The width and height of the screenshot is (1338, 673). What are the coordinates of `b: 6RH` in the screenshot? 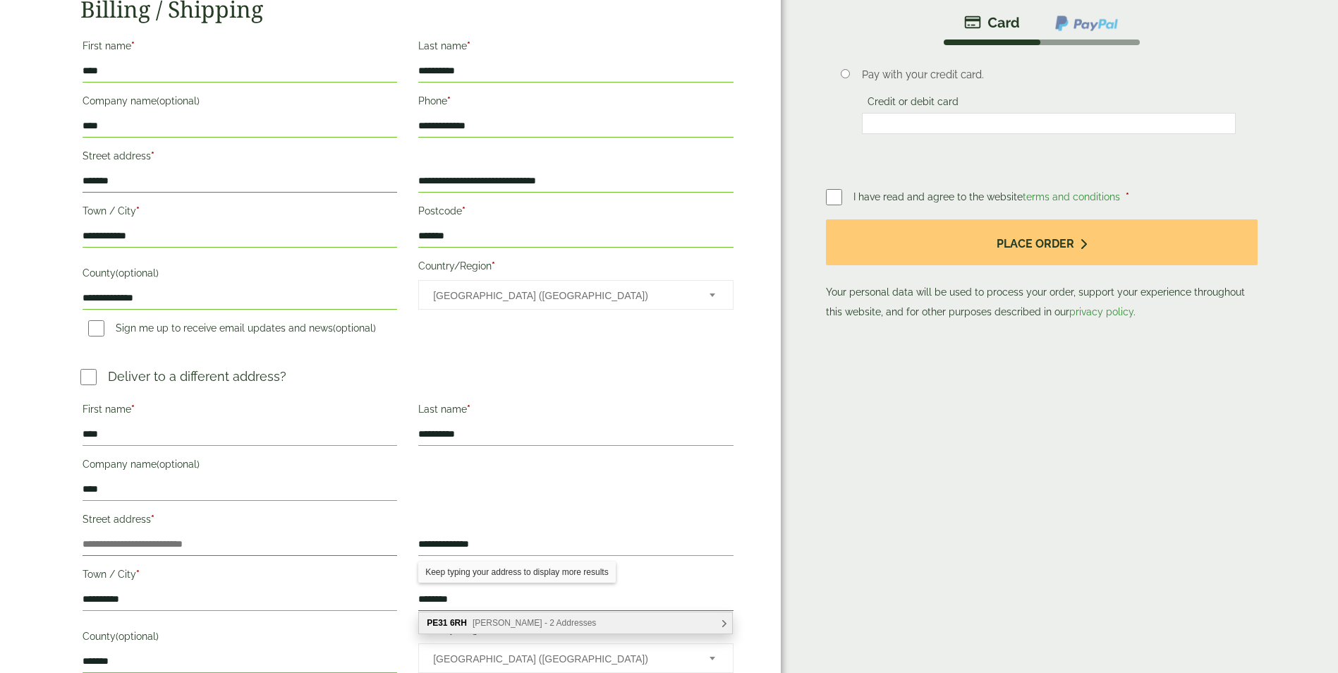 It's located at (458, 623).